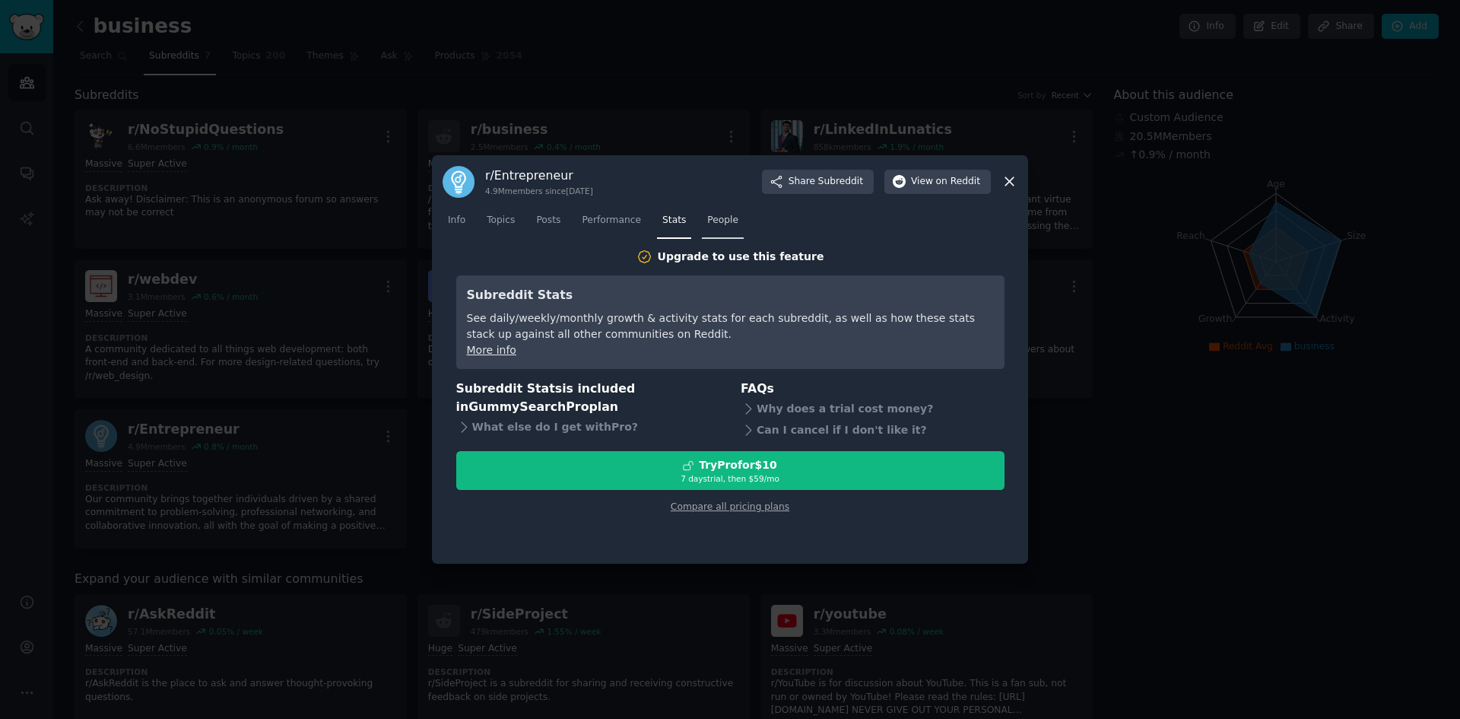 This screenshot has width=1460, height=719. I want to click on h3: r/ Entrepreneur, so click(539, 175).